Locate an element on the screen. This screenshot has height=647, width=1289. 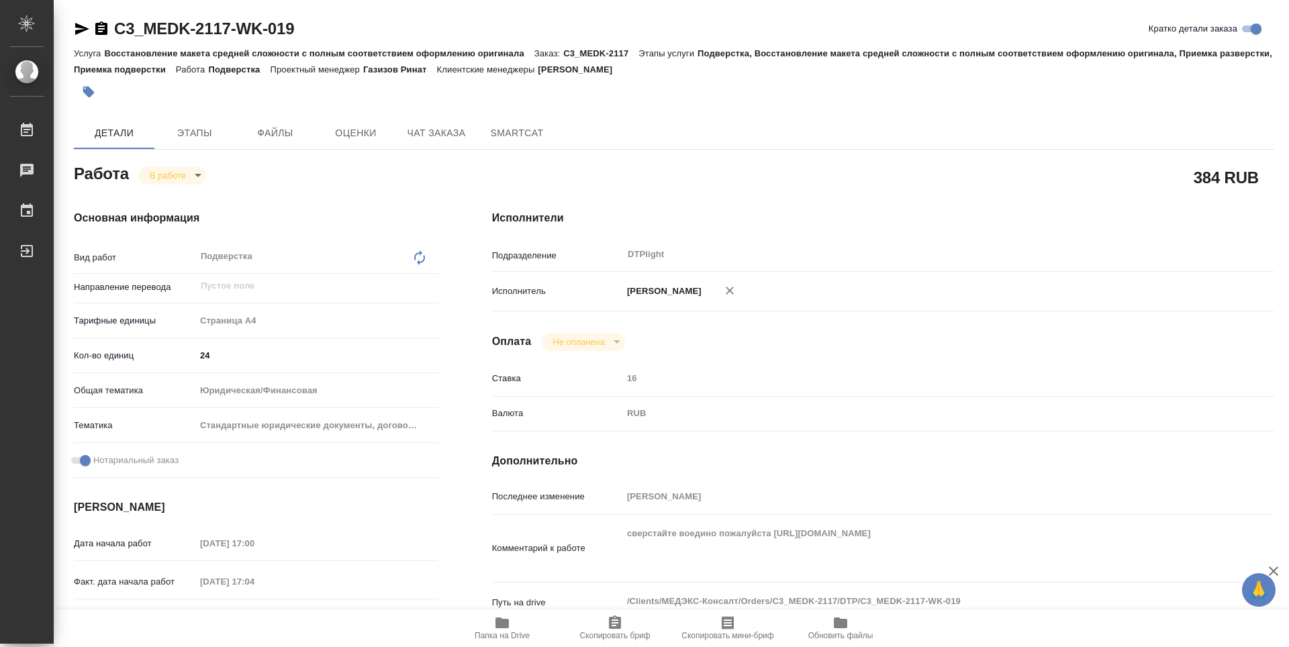
p: Вид работ is located at coordinates (134, 258).